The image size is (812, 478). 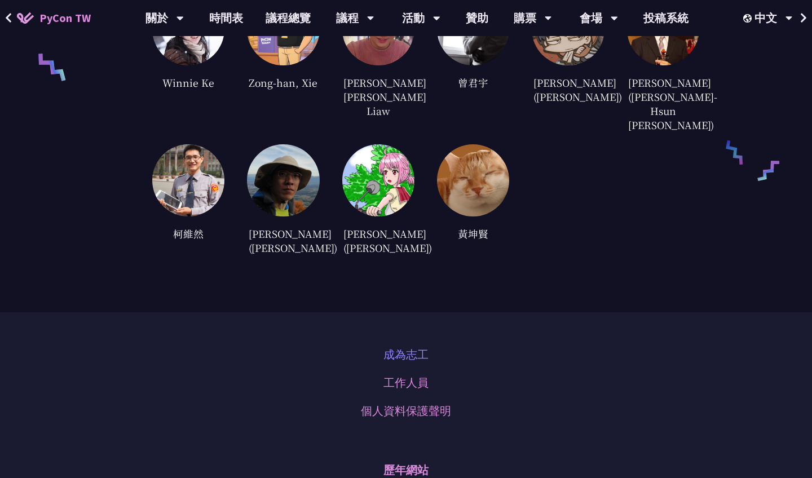 What do you see at coordinates (283, 180) in the screenshot?
I see `img: 33cae1ec12c9fa3a44a108271202f9f1.jpg` at bounding box center [283, 180].